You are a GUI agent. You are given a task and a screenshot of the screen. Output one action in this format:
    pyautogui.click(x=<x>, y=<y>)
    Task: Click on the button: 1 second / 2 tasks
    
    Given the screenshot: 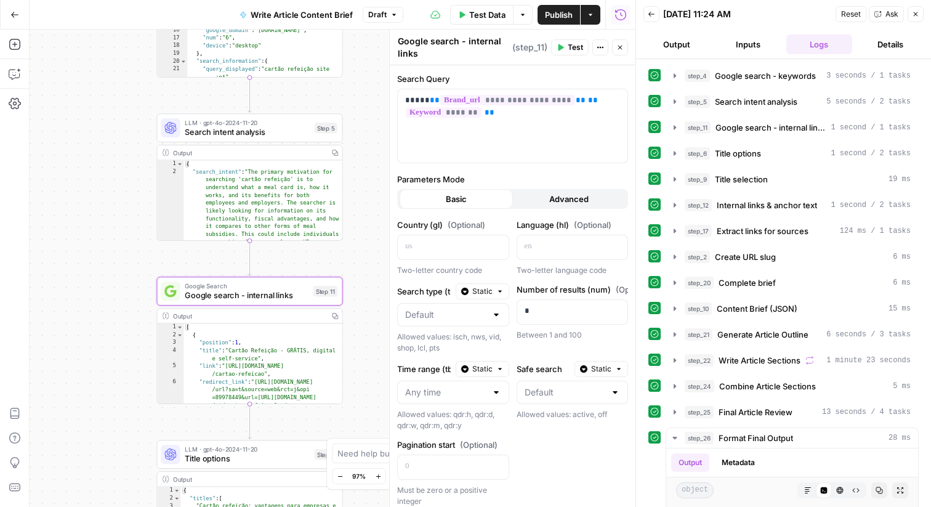 What is the action you would take?
    pyautogui.click(x=792, y=205)
    